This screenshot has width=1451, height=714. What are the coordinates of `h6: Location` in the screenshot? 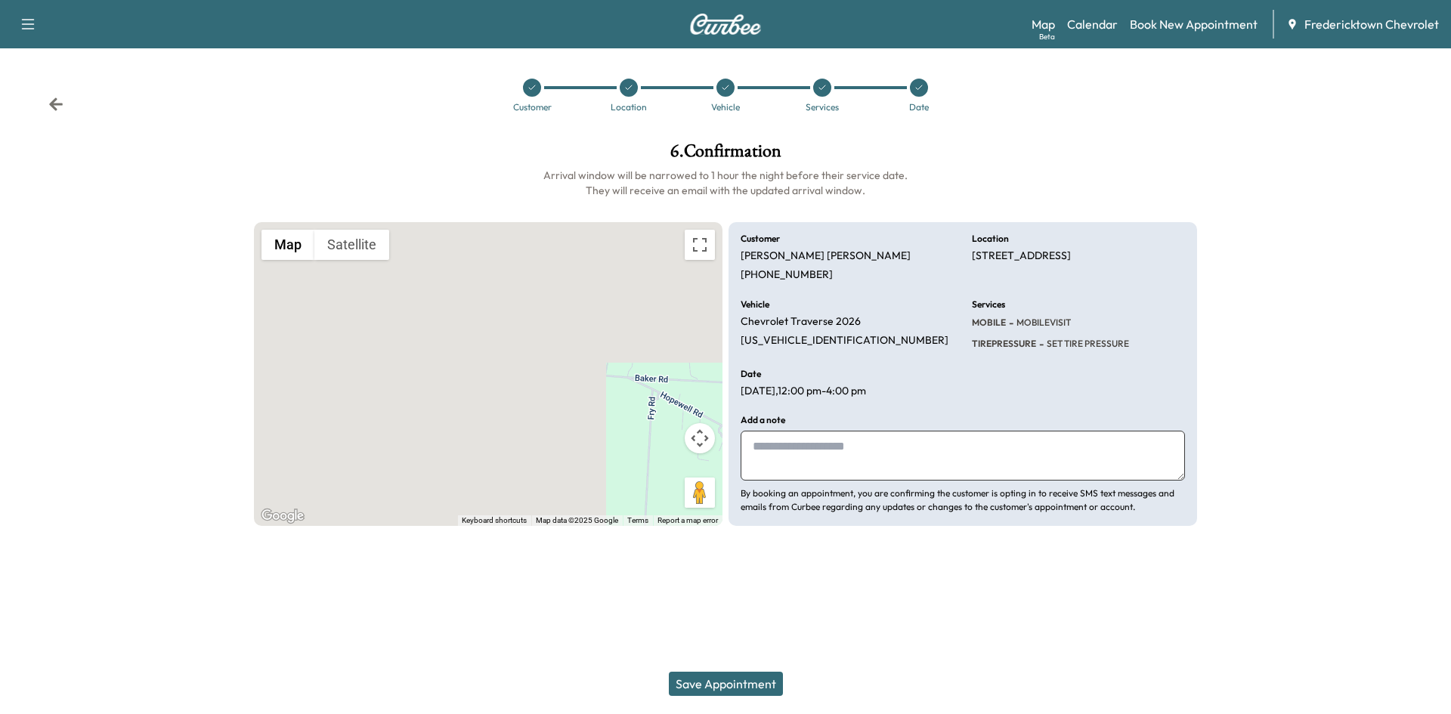 It's located at (990, 239).